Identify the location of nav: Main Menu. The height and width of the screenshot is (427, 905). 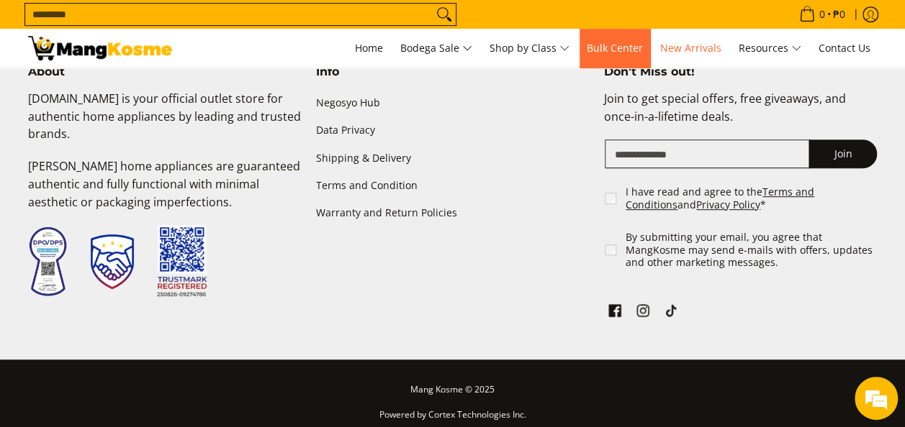
(532, 48).